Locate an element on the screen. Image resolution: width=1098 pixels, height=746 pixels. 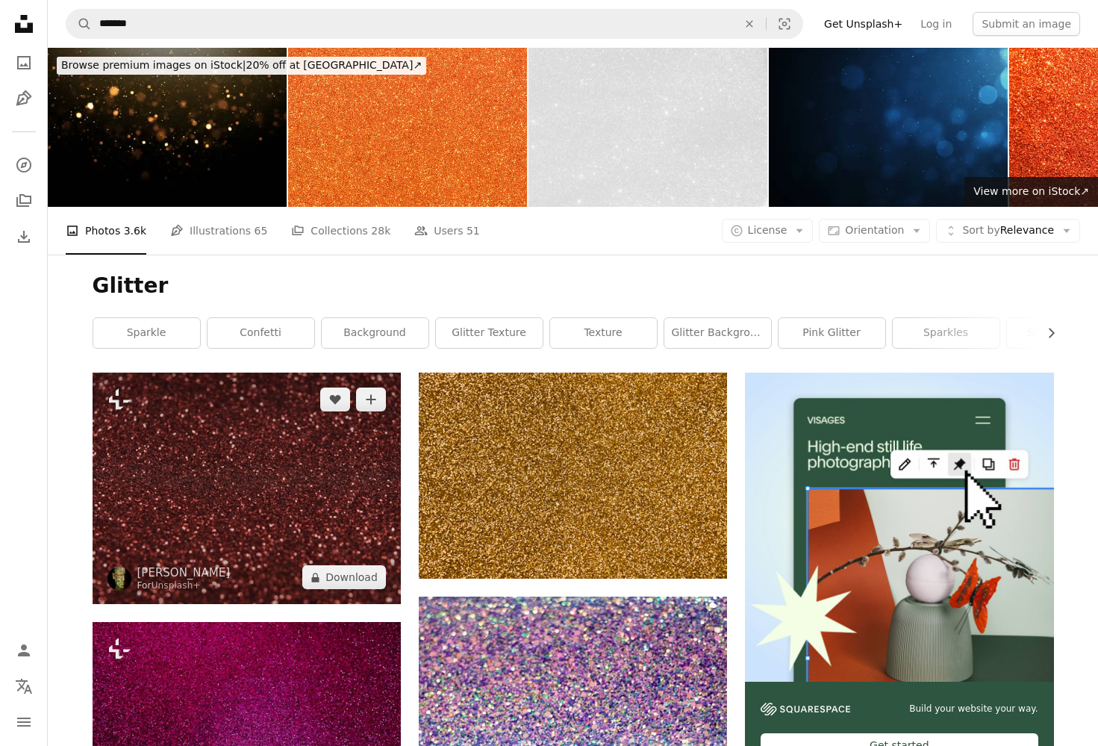
a: texture is located at coordinates (603, 333).